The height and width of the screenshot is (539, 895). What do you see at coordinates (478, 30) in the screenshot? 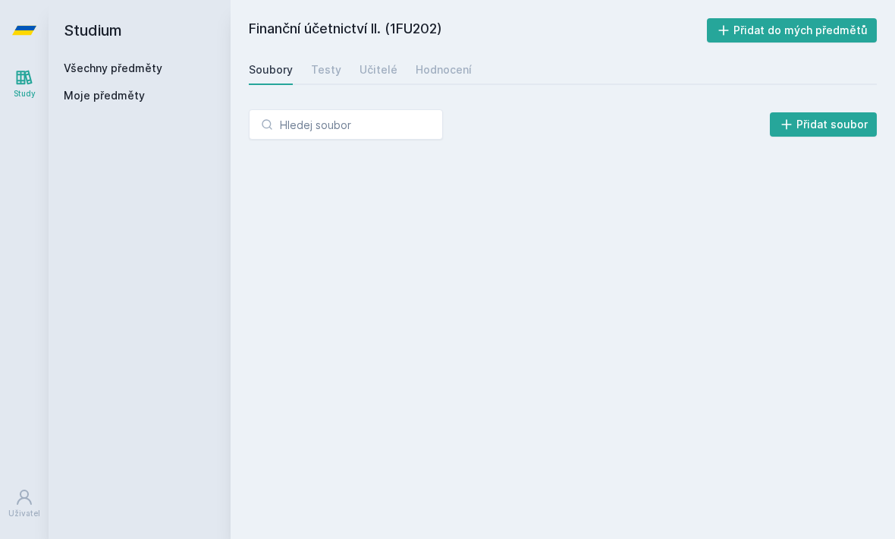
I see `h2: Finanční účetnictví II. (1FU202)` at bounding box center [478, 30].